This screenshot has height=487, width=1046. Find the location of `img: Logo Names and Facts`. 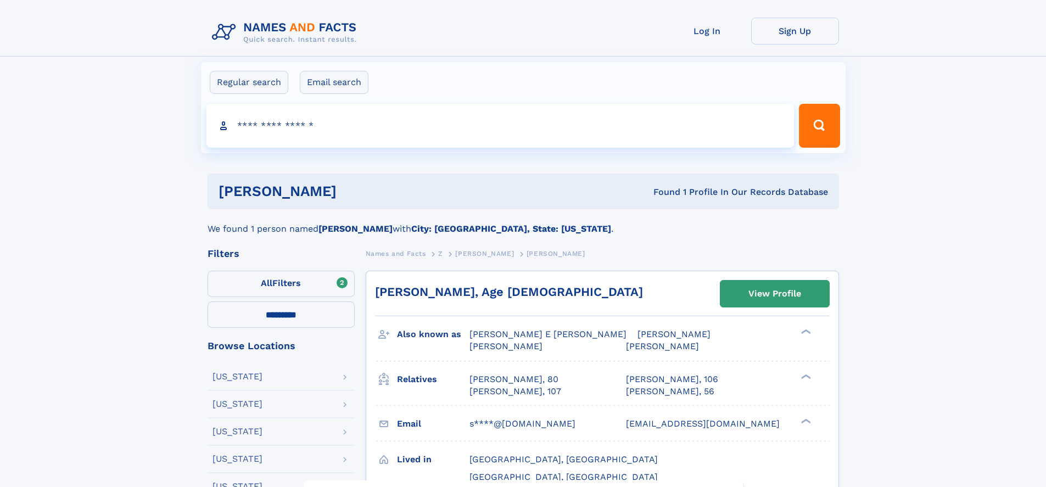

img: Logo Names and Facts is located at coordinates (287, 32).